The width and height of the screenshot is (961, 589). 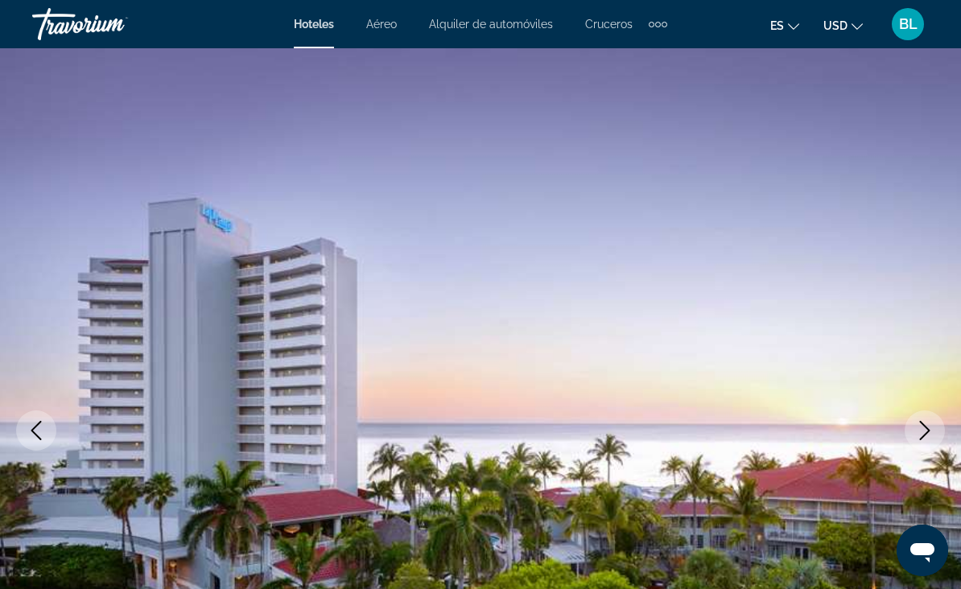 I want to click on button: User Menu, so click(x=908, y=24).